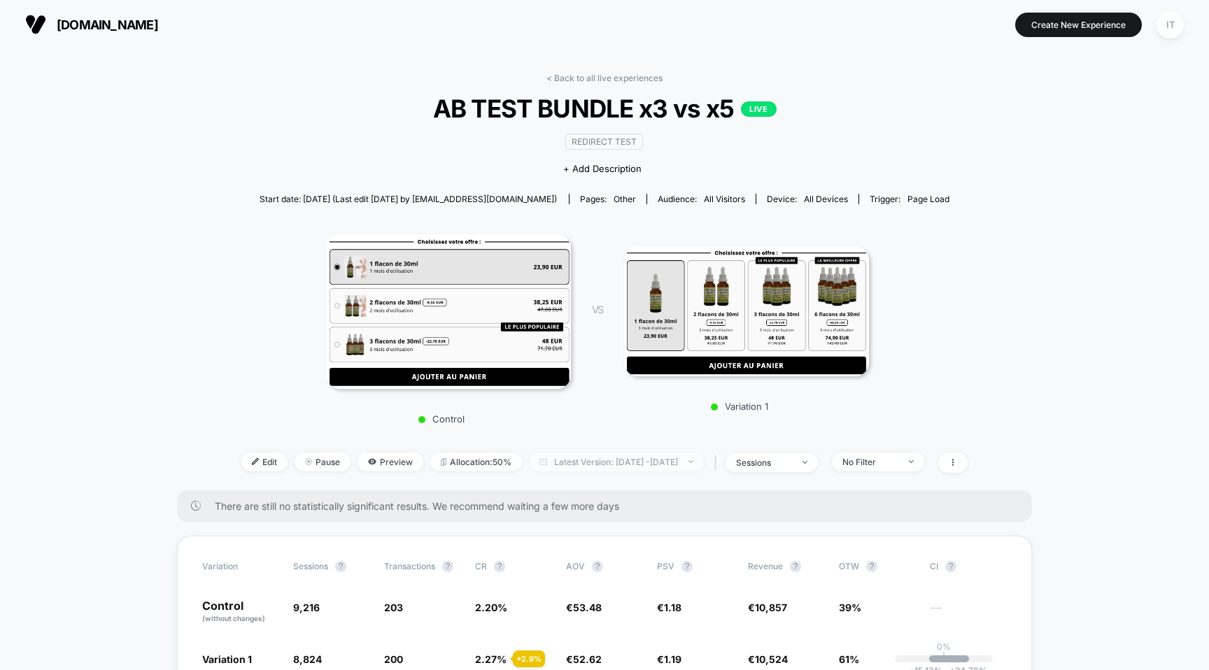 Image resolution: width=1209 pixels, height=670 pixels. I want to click on p: LIVE, so click(758, 109).